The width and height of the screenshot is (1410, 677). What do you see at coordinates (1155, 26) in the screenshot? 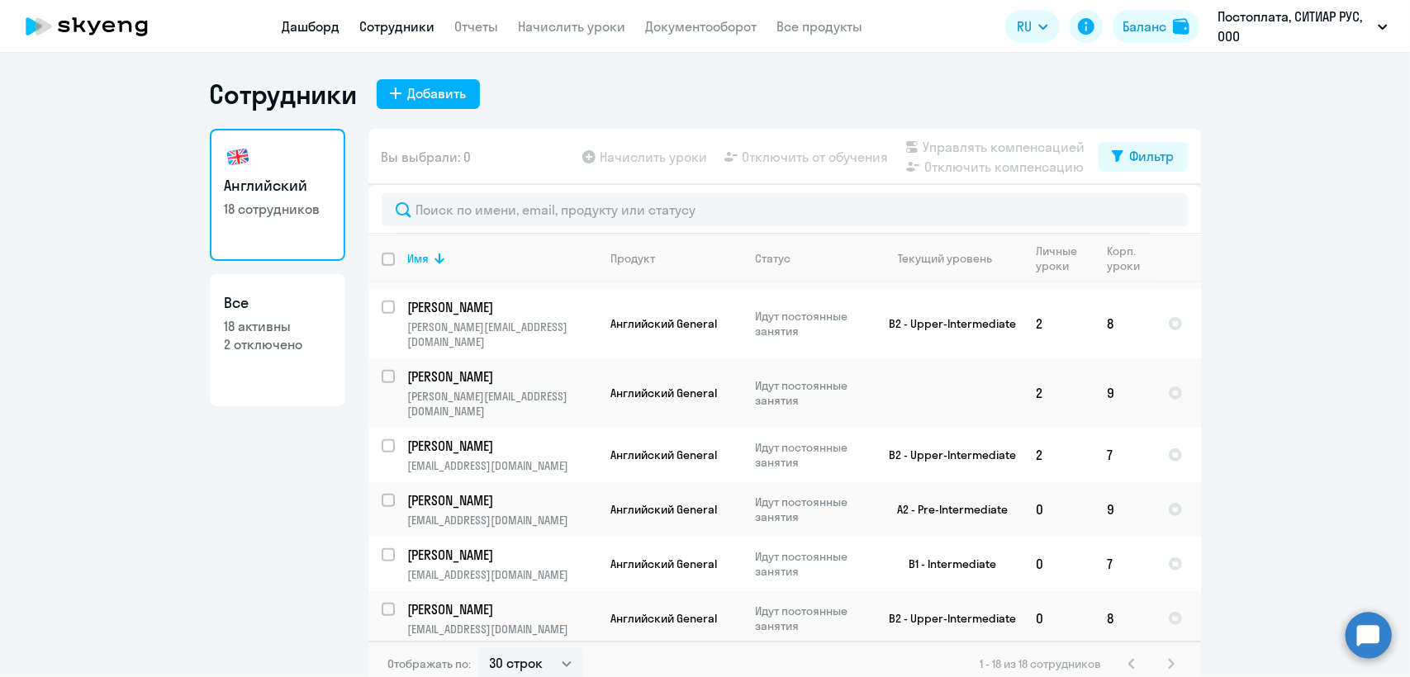
I see `a: Балансbalance` at bounding box center [1155, 26].